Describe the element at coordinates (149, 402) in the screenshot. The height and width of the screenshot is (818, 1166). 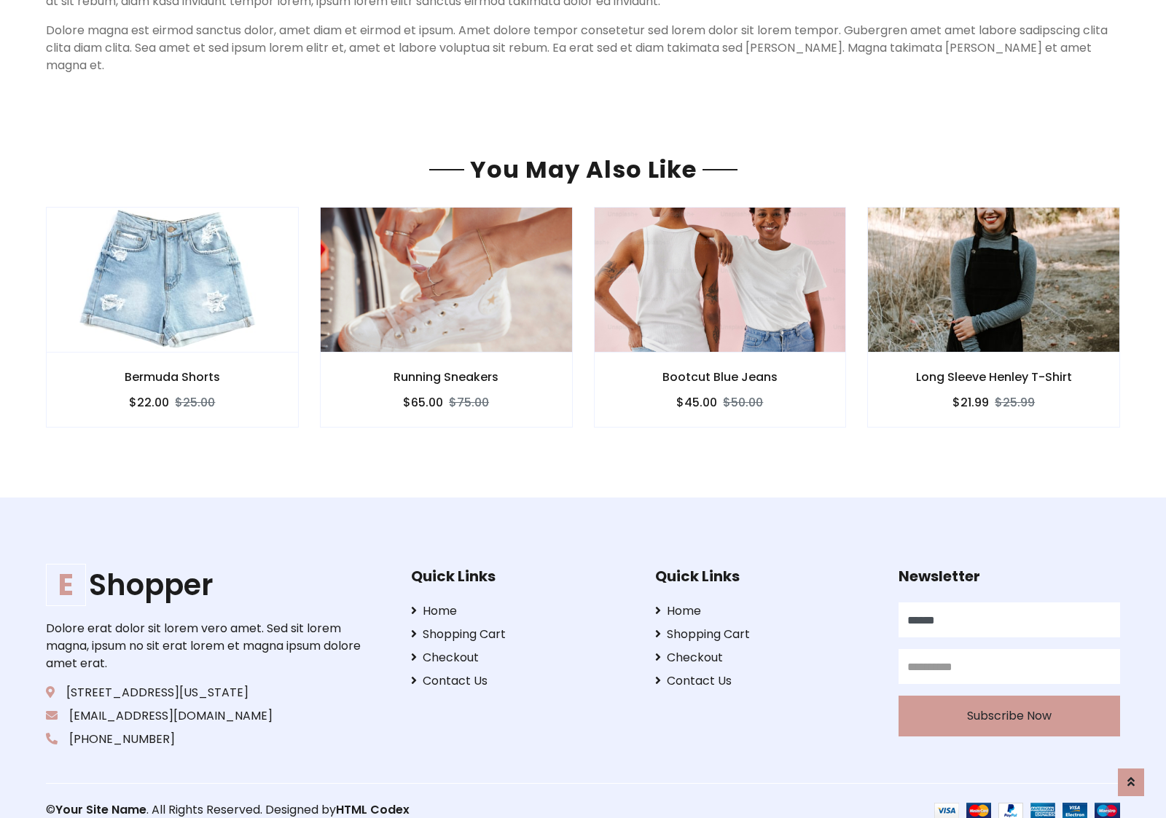
I see `h6: $22.00` at that location.